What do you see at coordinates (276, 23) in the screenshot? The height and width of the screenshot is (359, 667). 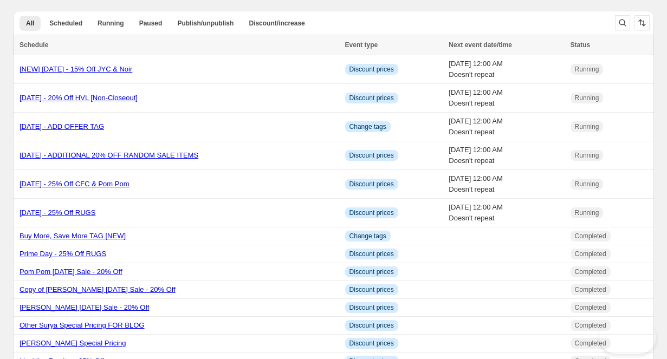 I see `span: Discount/increase` at bounding box center [276, 23].